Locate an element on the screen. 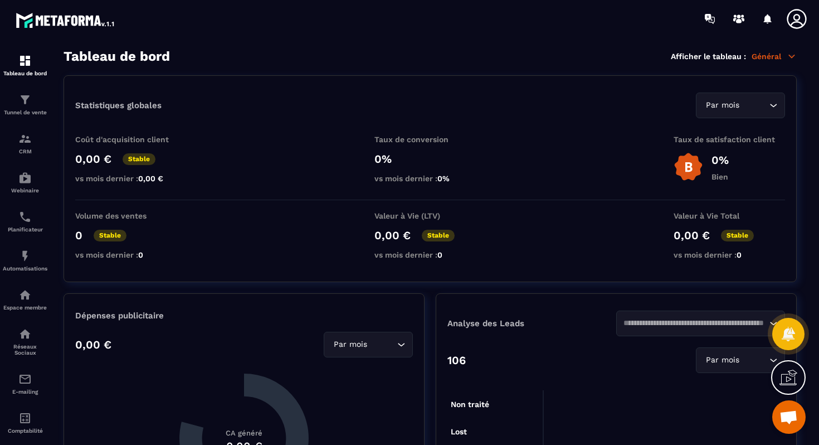 The width and height of the screenshot is (819, 445). p: Général is located at coordinates (774, 56).